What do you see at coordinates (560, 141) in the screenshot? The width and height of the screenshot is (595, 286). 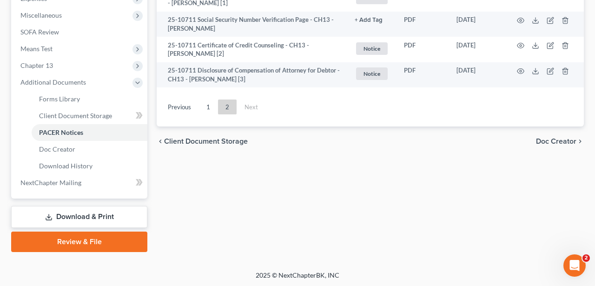 I see `button: Doc Creator chevron_right` at bounding box center [560, 141].